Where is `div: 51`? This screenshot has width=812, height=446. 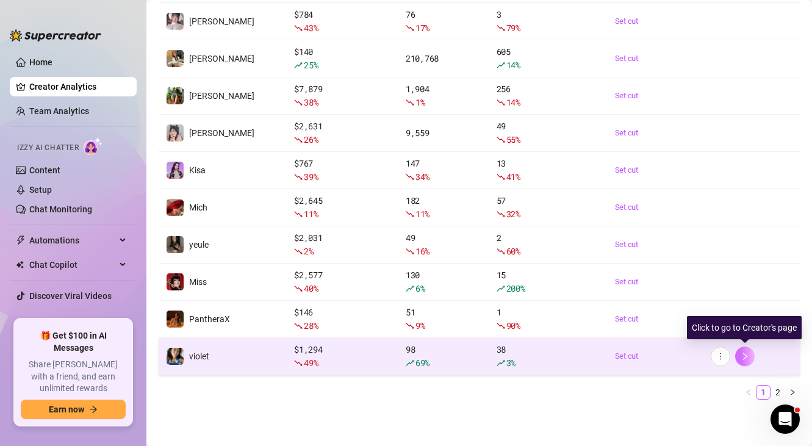
div: 51 is located at coordinates (443, 319).